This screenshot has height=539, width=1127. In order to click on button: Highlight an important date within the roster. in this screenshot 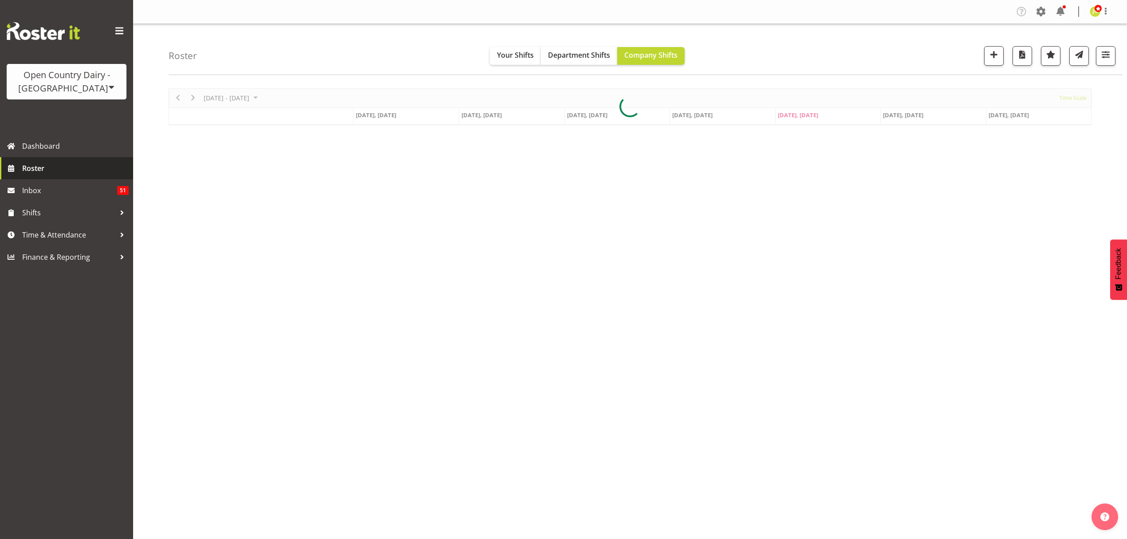, I will do `click(1051, 56)`.